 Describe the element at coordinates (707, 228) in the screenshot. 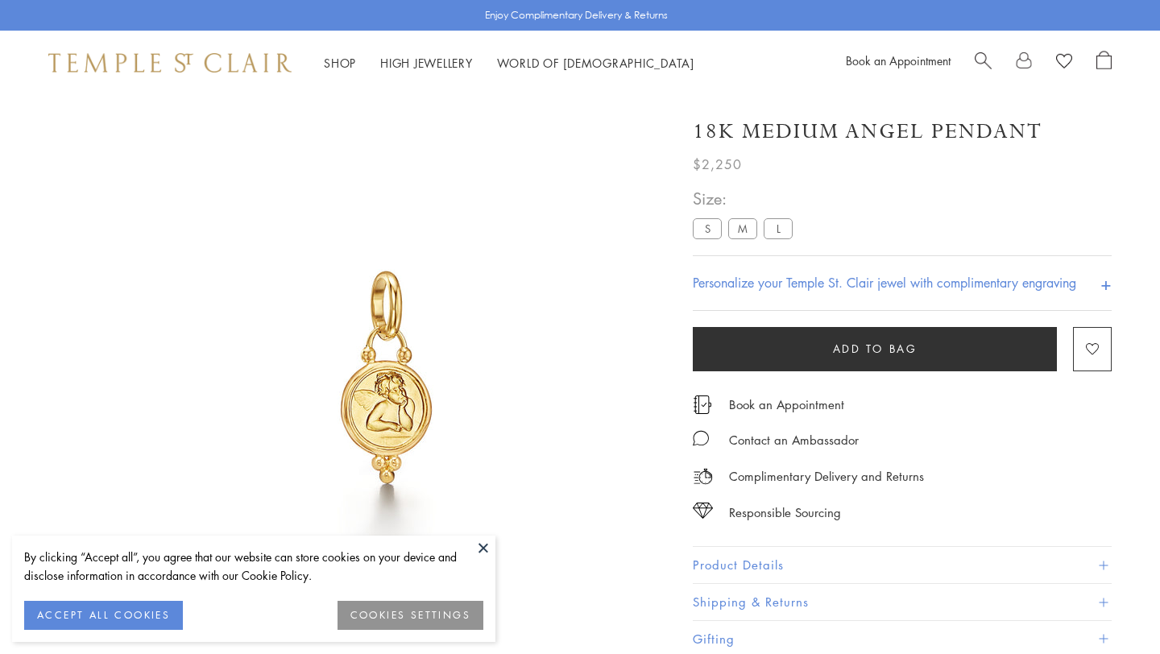

I see `label: S` at that location.